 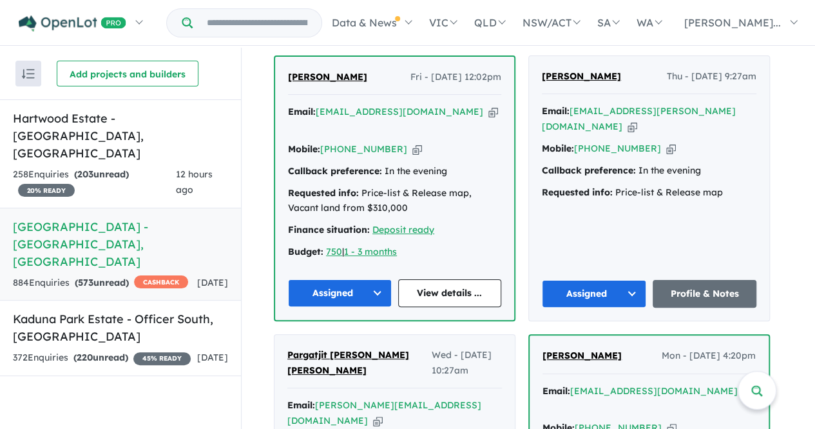 I want to click on a: Deposit ready, so click(x=403, y=229).